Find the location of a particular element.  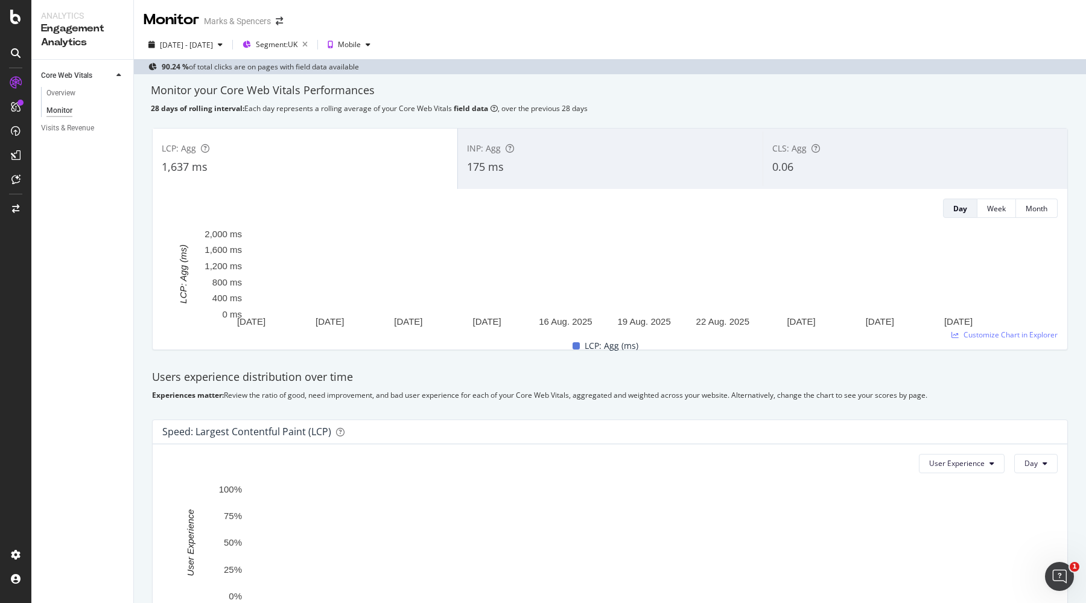

span: 0.06 is located at coordinates (783, 167).